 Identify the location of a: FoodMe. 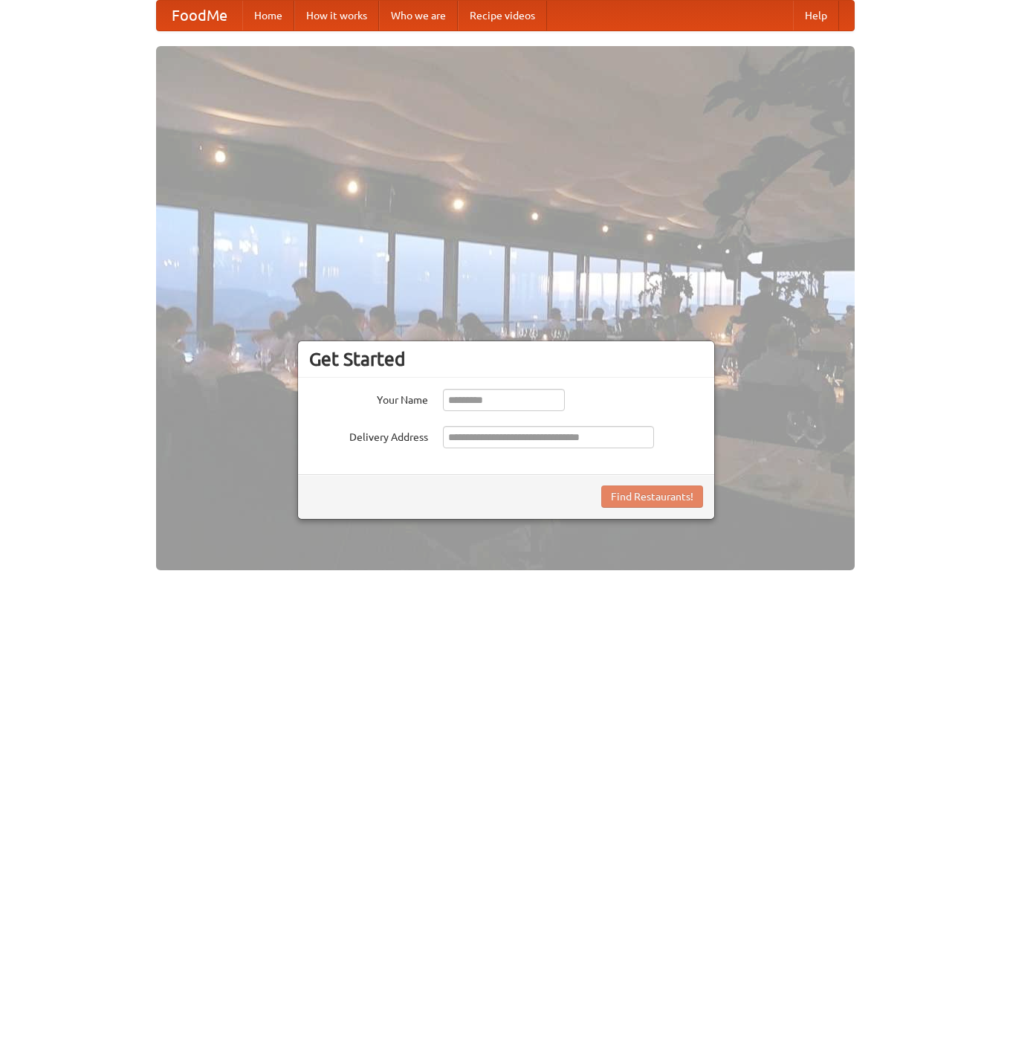
(199, 16).